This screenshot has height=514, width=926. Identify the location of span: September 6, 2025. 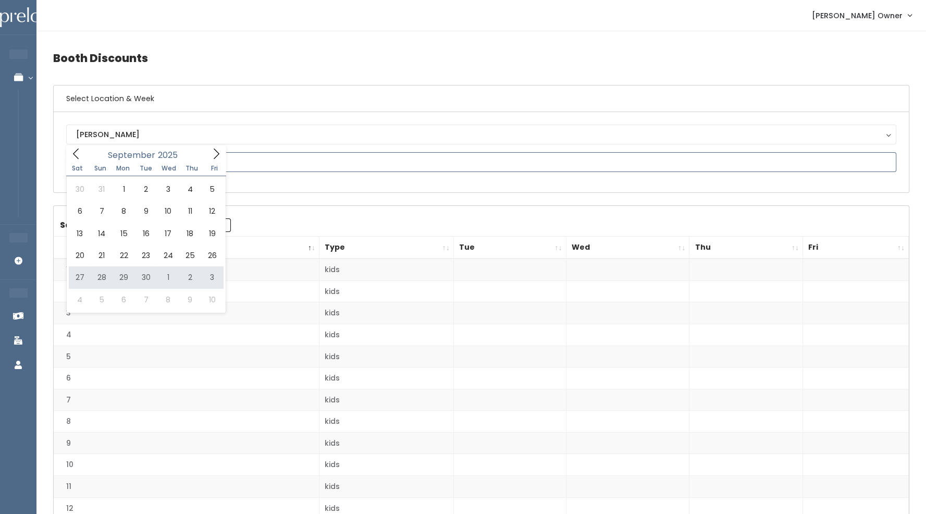
(80, 211).